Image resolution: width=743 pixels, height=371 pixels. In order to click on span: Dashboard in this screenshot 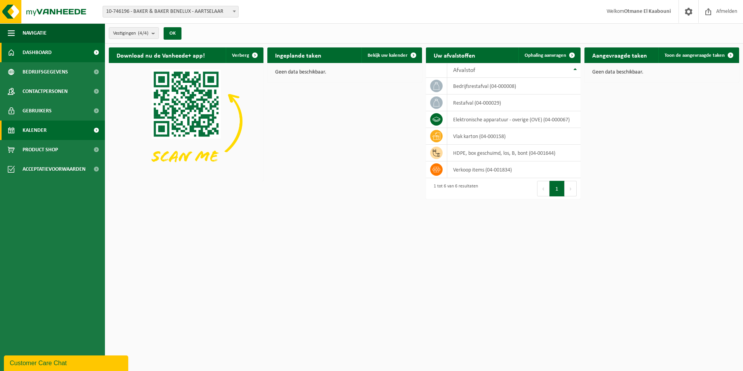, I will do `click(37, 52)`.